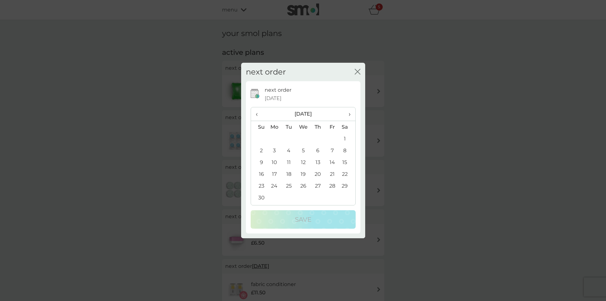 This screenshot has height=301, width=606. I want to click on td: 20, so click(318, 174).